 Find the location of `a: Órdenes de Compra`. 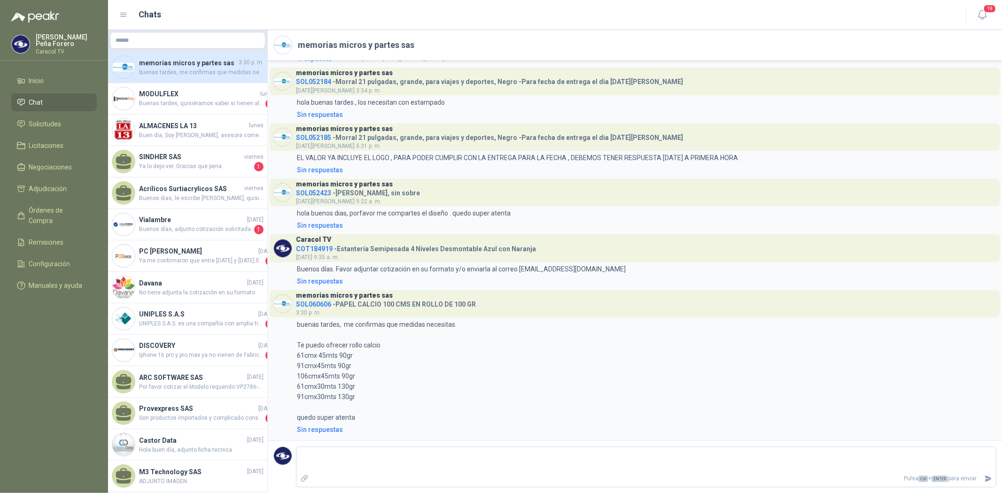

a: Órdenes de Compra is located at coordinates (54, 216).